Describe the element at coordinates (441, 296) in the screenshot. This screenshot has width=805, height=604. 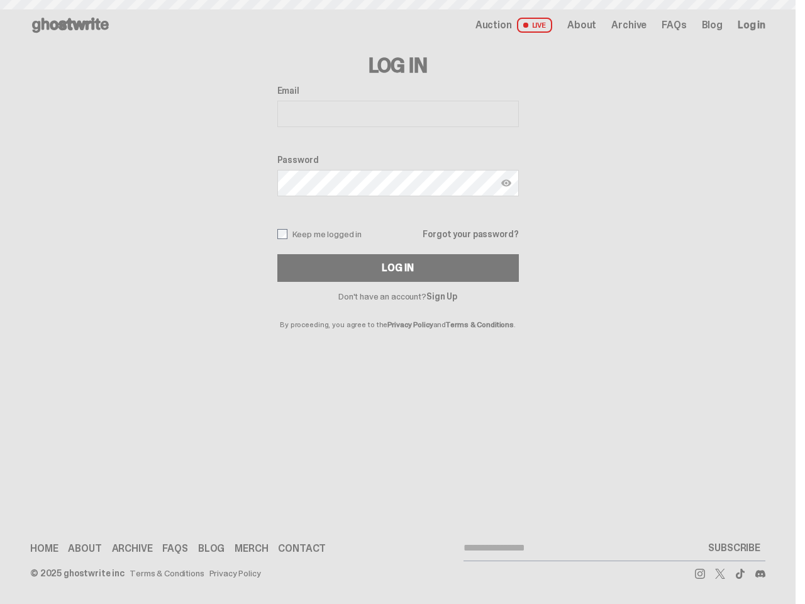
I see `a: Sign Up` at that location.